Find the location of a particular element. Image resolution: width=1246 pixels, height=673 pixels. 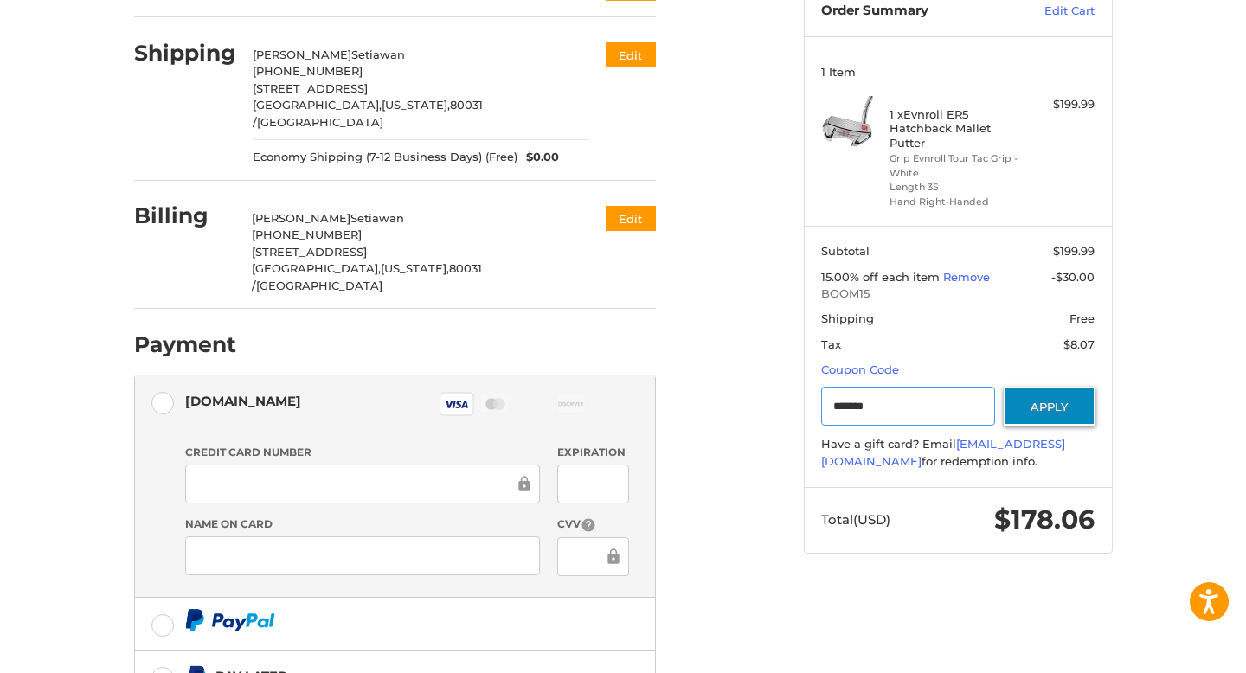

label: Credit Card Number is located at coordinates (363, 453).